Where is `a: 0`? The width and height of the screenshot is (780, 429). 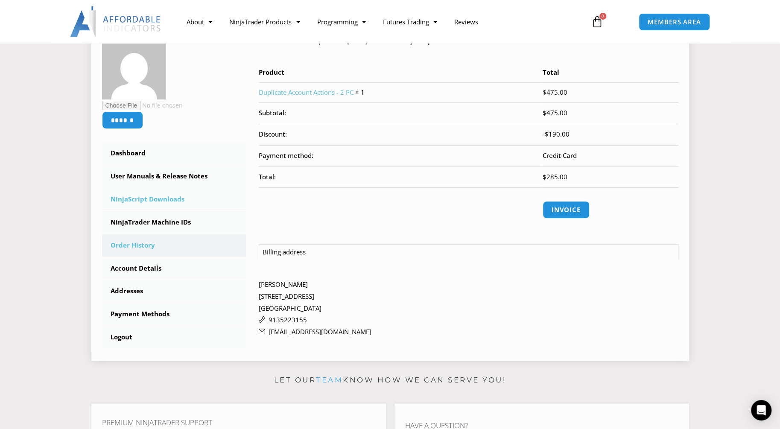 a: 0 is located at coordinates (597, 22).